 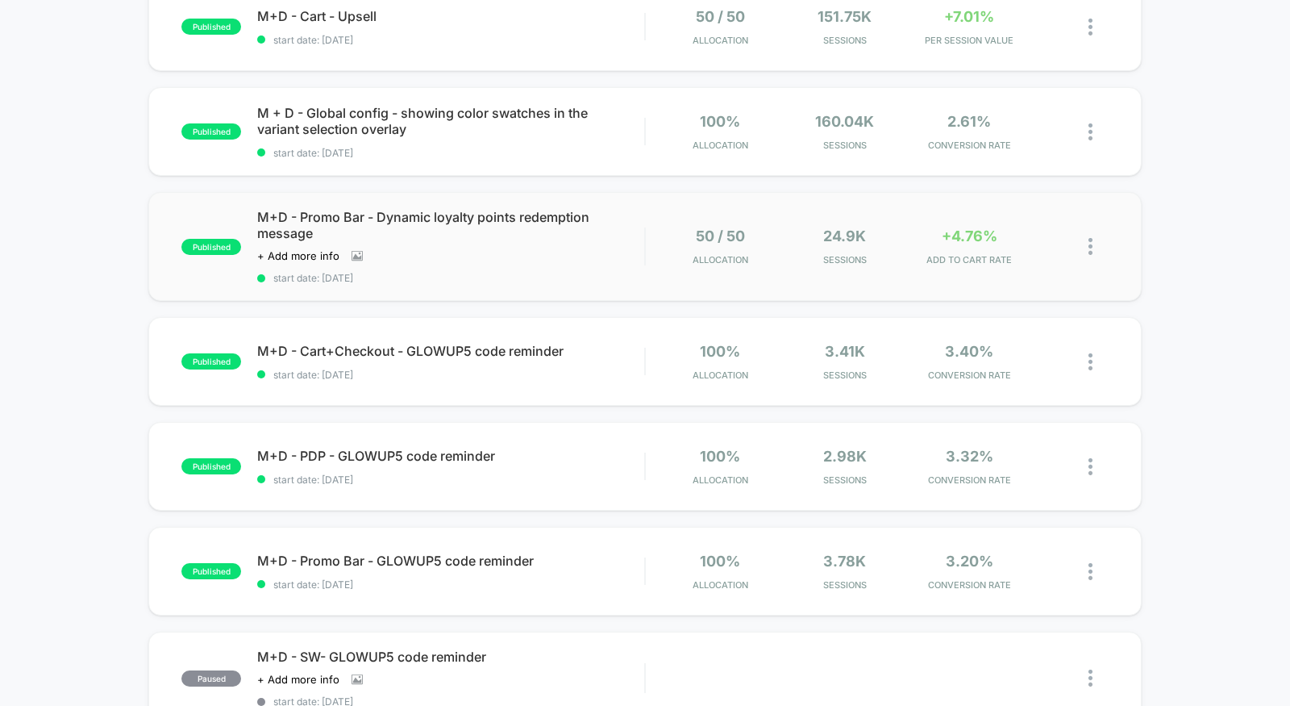 What do you see at coordinates (451, 560) in the screenshot?
I see `span: M+D - Promo Bar - GLOWUP5 code reminder` at bounding box center [451, 560].